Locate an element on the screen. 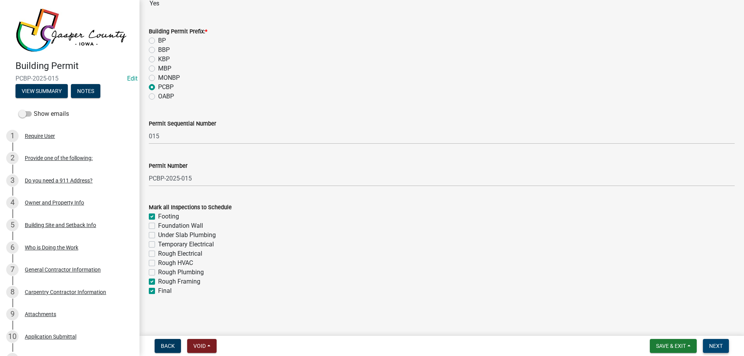  label: Rough Electrical is located at coordinates (180, 254).